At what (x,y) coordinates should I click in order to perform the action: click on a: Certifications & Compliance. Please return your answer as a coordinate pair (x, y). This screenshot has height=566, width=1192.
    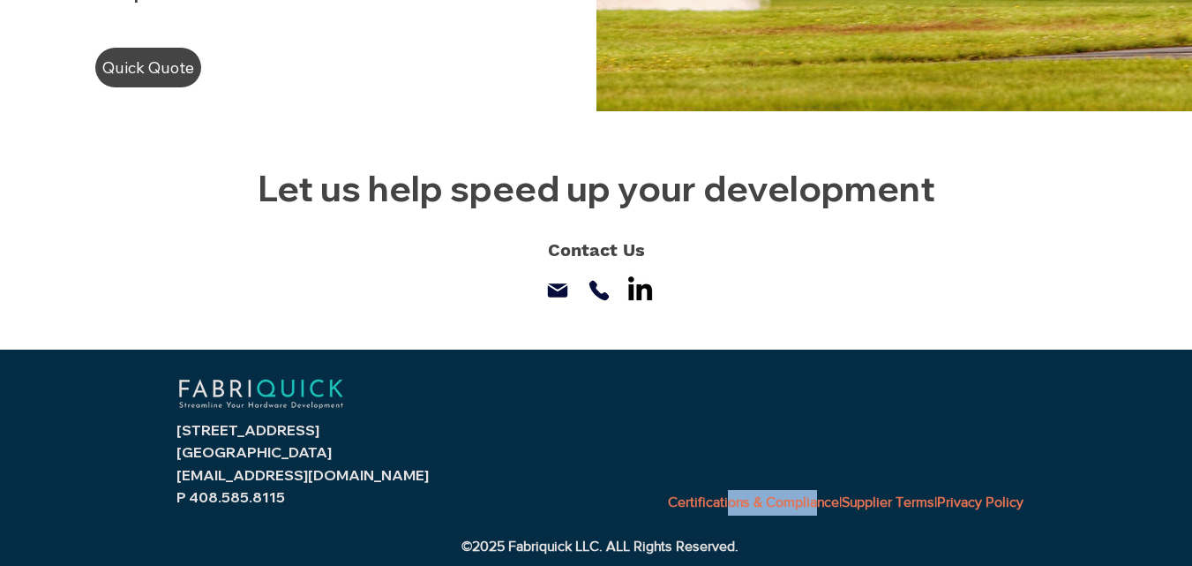
    Looking at the image, I should click on (754, 501).